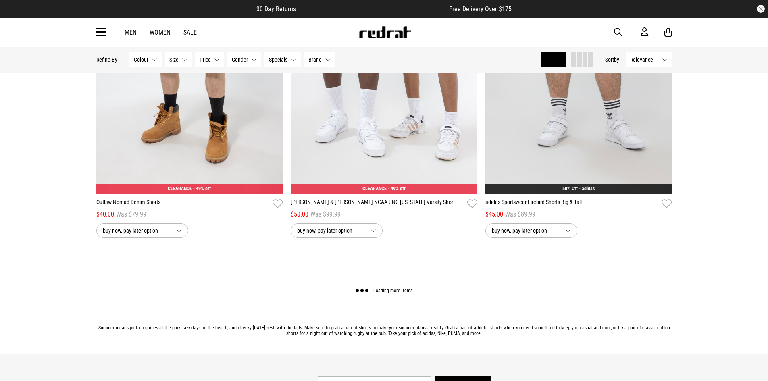 The height and width of the screenshot is (381, 768). I want to click on button: Open LiveChat chat widget, so click(19, 15).